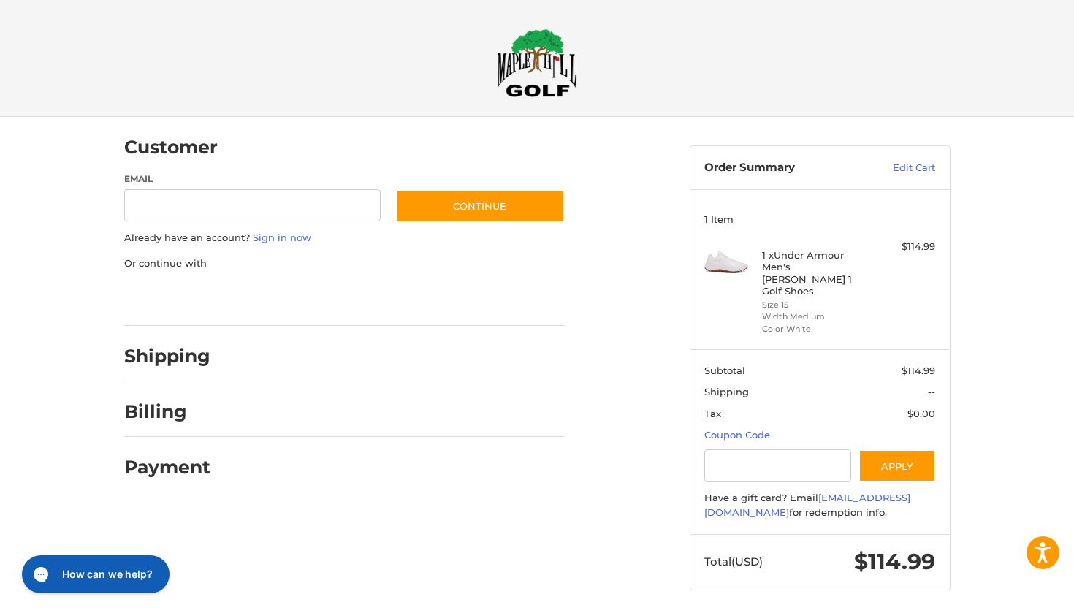  Describe the element at coordinates (81, 24) in the screenshot. I see `button: Gorgias live chat` at that location.